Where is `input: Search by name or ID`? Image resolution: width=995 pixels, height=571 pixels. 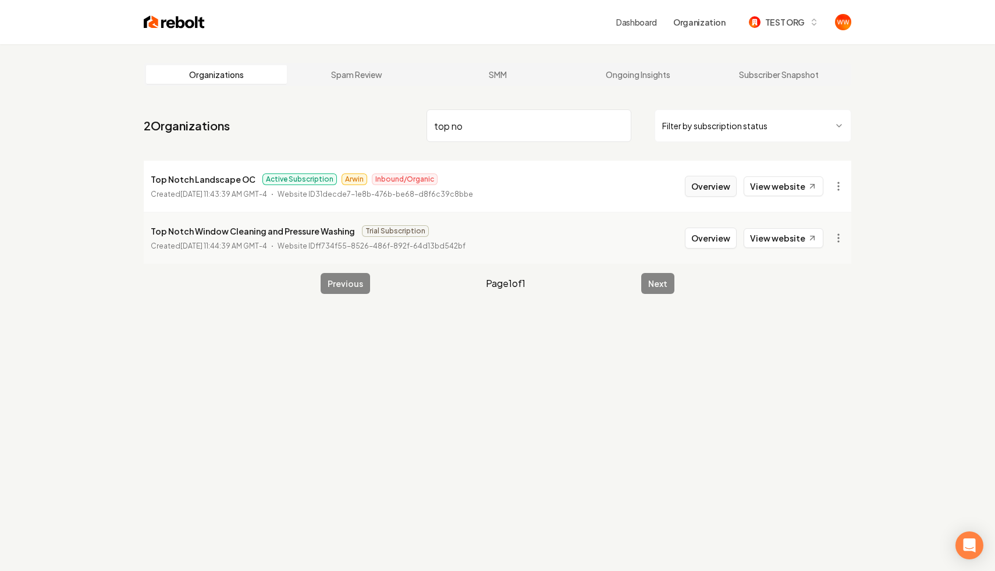
input: Search by name or ID is located at coordinates (529, 126).